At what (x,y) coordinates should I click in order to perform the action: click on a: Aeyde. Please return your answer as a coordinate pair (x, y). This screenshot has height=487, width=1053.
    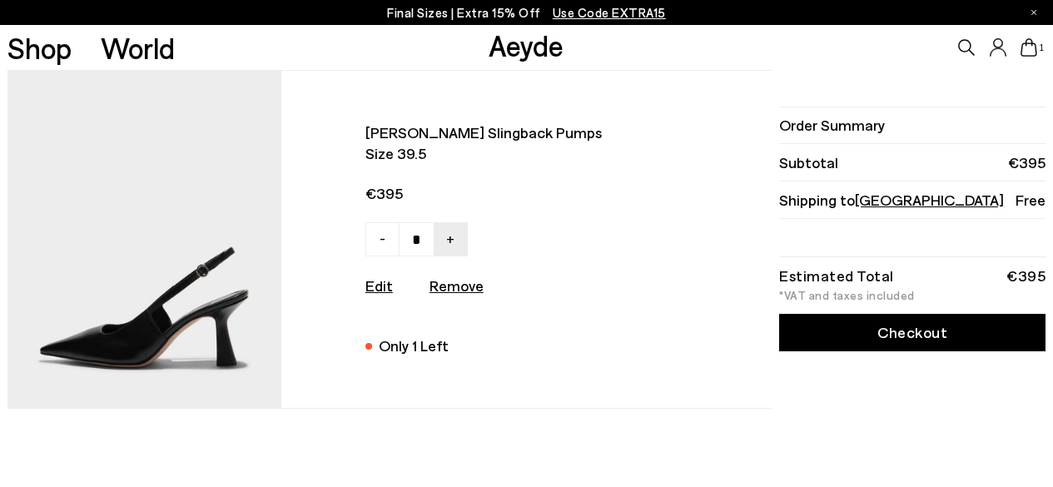
    Looking at the image, I should click on (526, 45).